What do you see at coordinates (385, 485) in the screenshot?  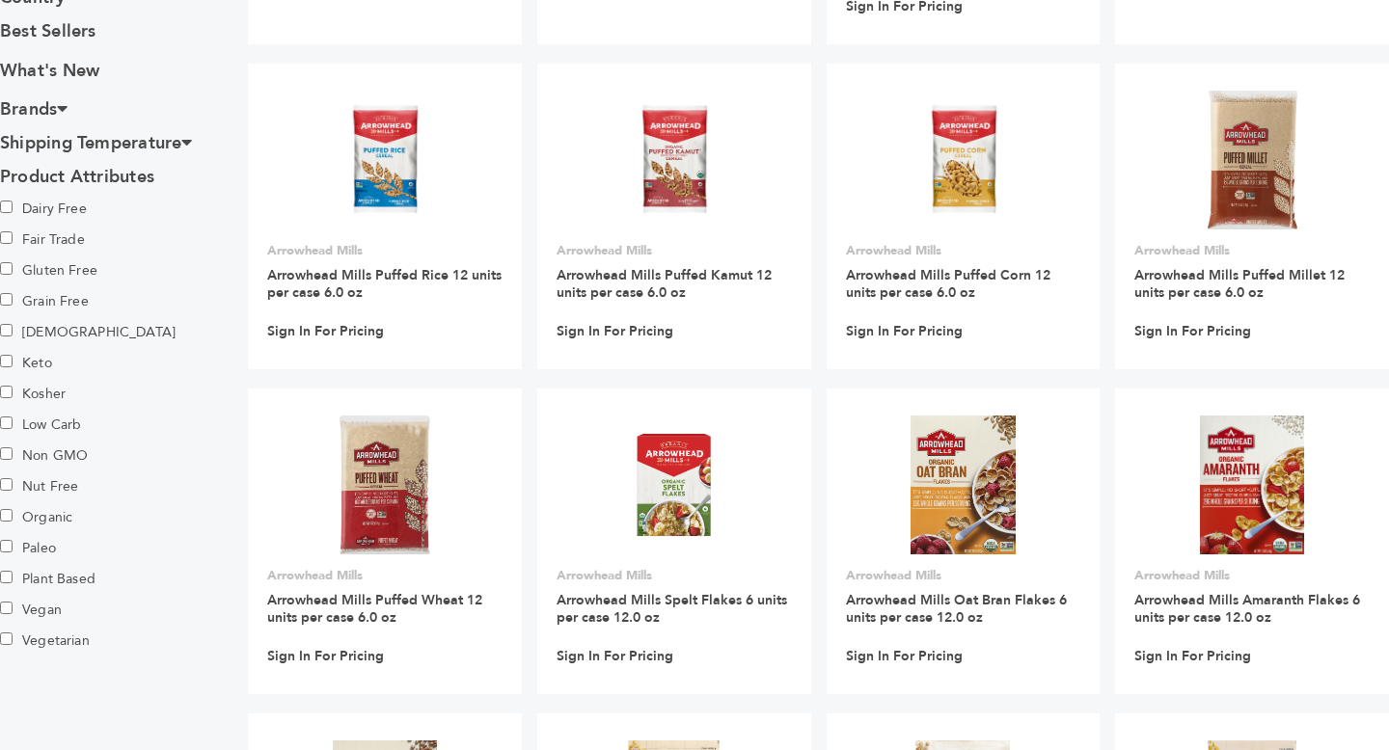 I see `img: Arrowhead Mills Puffed Wheat 12 units per case 6.0 oz` at bounding box center [385, 485].